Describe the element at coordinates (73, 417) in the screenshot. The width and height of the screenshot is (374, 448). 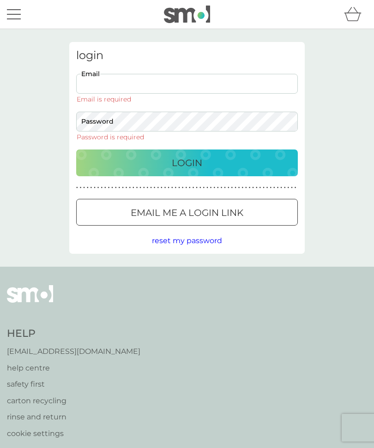
I see `a: rinse and return` at that location.